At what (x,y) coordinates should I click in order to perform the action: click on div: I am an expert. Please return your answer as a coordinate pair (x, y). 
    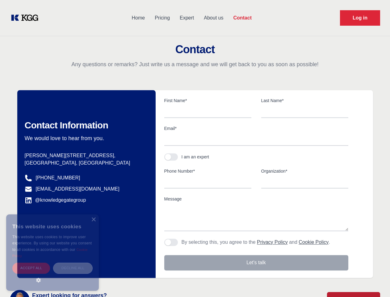
    Looking at the image, I should click on (196, 157).